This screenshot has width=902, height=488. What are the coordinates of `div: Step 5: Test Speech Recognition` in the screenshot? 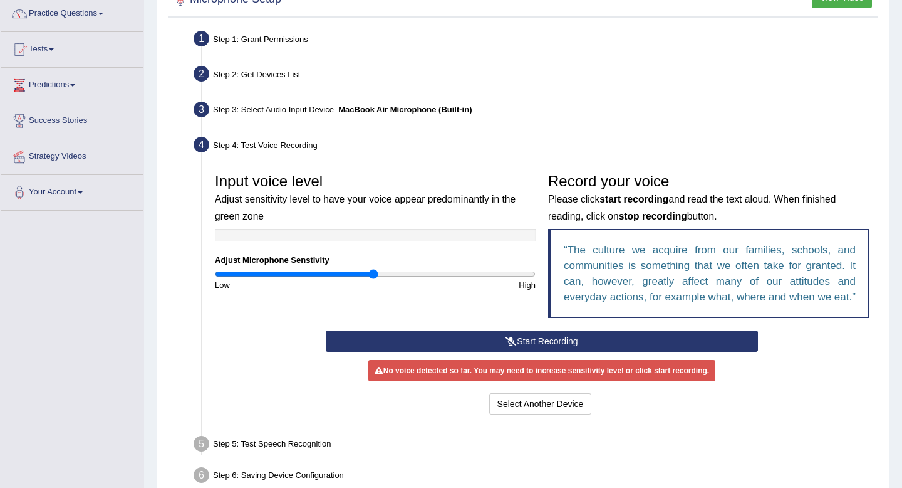 It's located at (536, 446).